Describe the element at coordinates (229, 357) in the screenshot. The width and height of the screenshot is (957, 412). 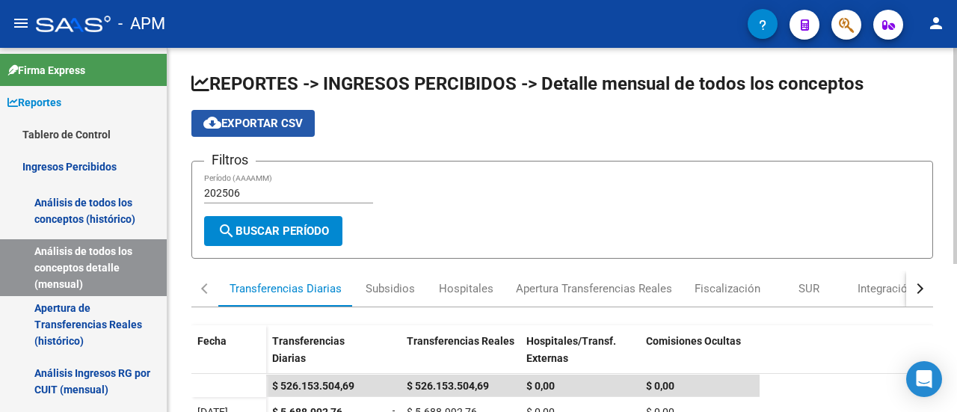
I see `datatable-header-cell: Fecha` at that location.